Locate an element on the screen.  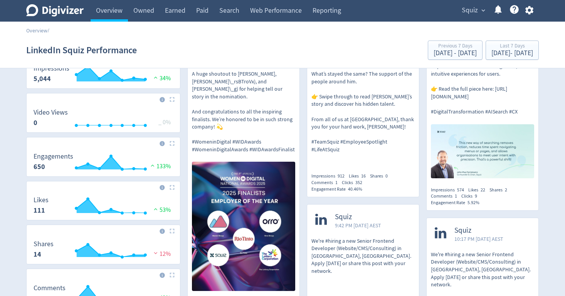
button: Squiz is located at coordinates (473, 10).